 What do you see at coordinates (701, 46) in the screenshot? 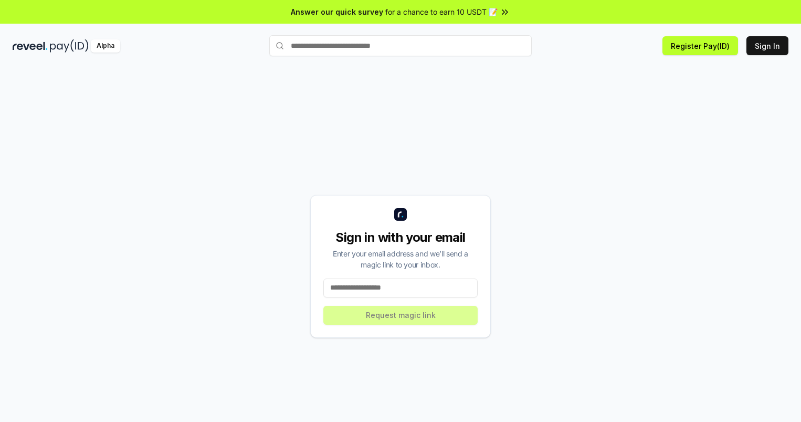
I see `button: Register Pay(ID)` at bounding box center [701, 46].